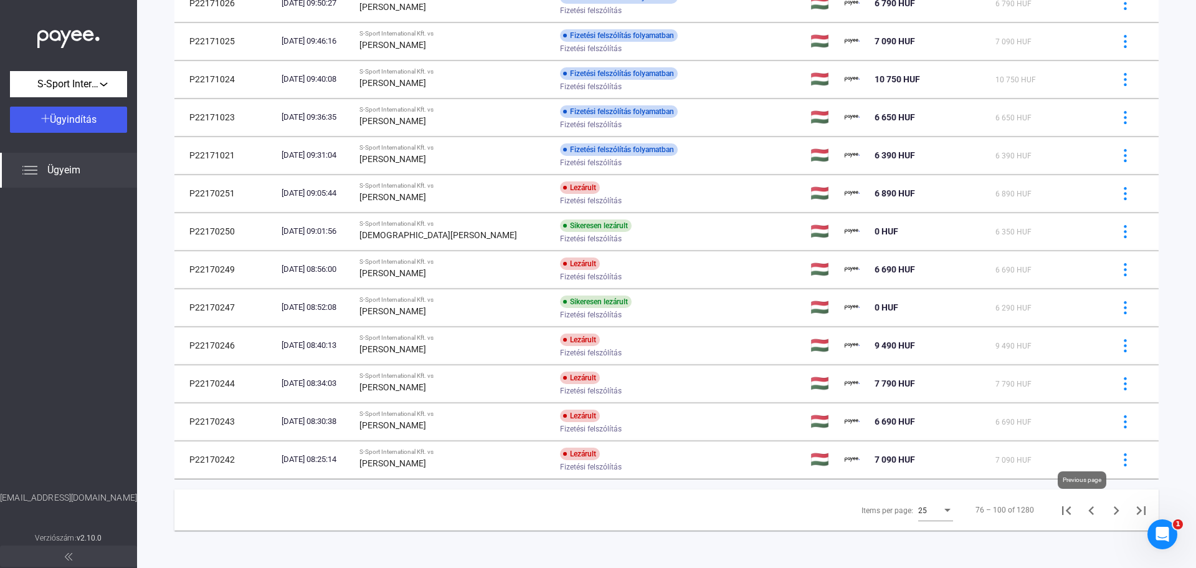  I want to click on td: P22171024, so click(226, 79).